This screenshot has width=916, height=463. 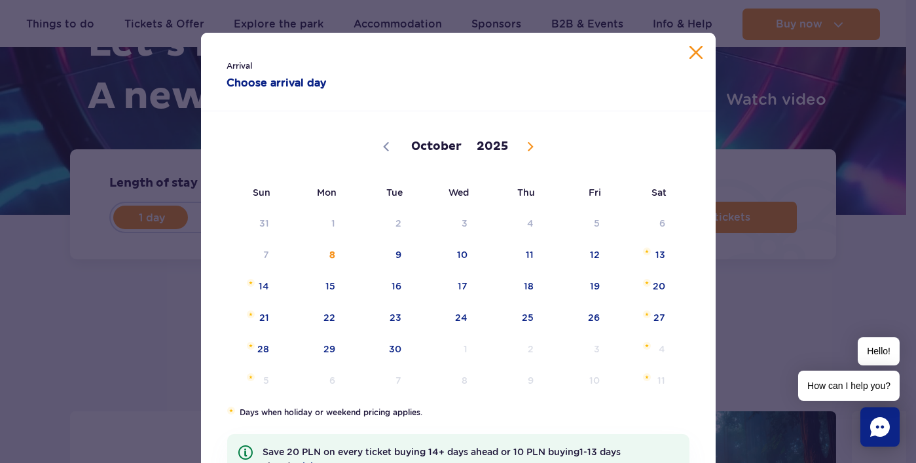 What do you see at coordinates (445, 286) in the screenshot?
I see `span: September 17, 2025` at bounding box center [445, 286].